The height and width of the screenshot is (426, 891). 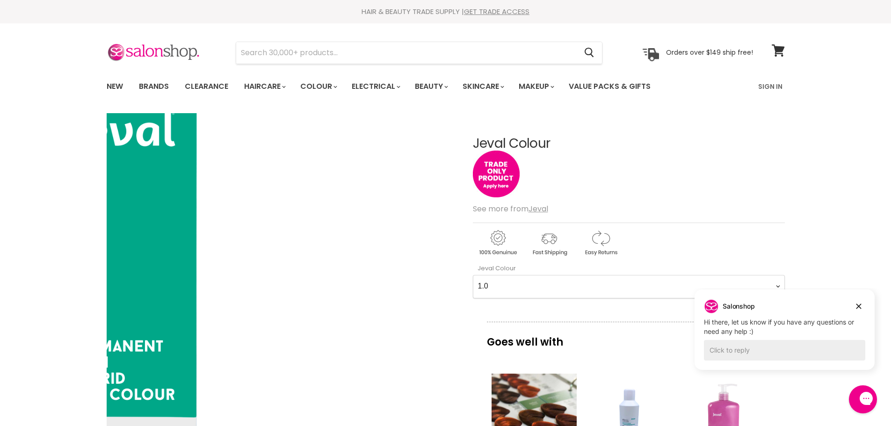 I want to click on img: Salonshop logo, so click(x=24, y=18).